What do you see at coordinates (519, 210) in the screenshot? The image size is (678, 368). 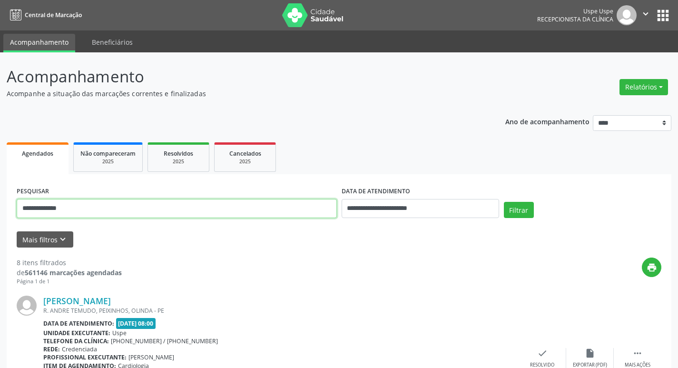 I see `button: Filtrar` at bounding box center [519, 210].